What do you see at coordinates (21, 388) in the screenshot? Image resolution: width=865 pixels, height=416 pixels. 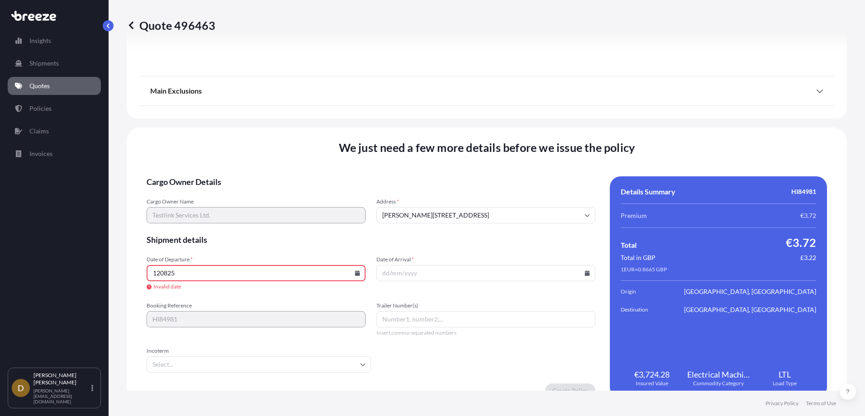 I see `span: D` at bounding box center [21, 388].